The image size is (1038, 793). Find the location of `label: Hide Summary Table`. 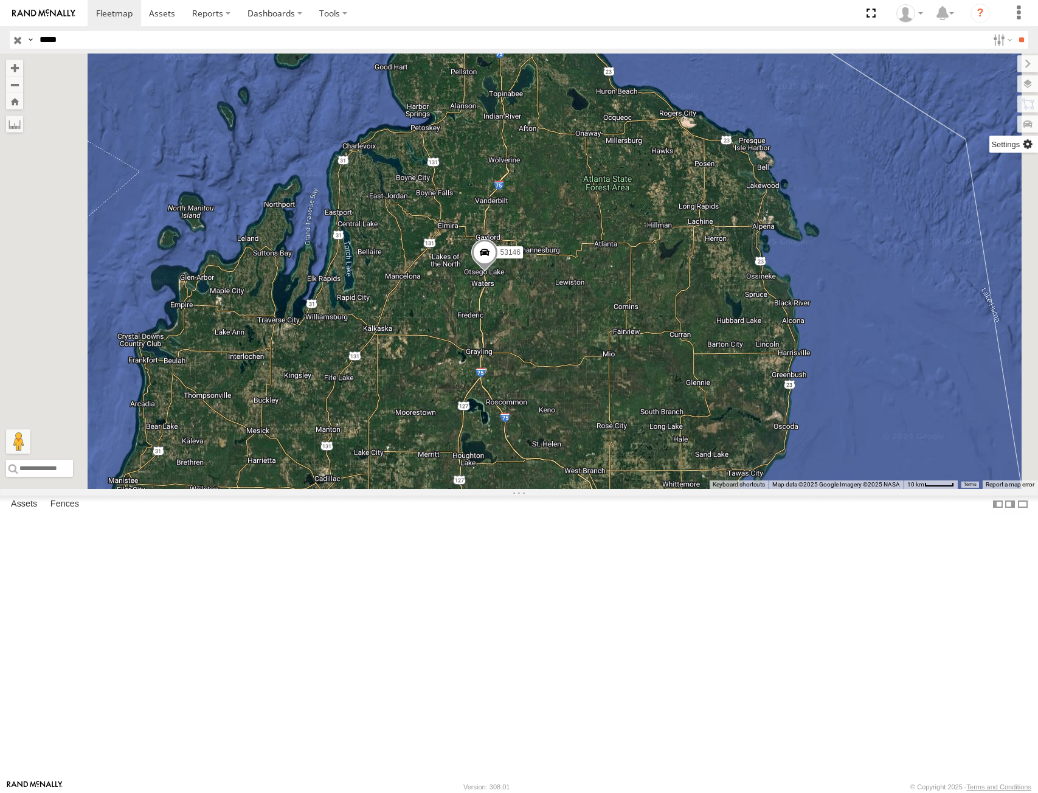

label: Hide Summary Table is located at coordinates (1023, 504).